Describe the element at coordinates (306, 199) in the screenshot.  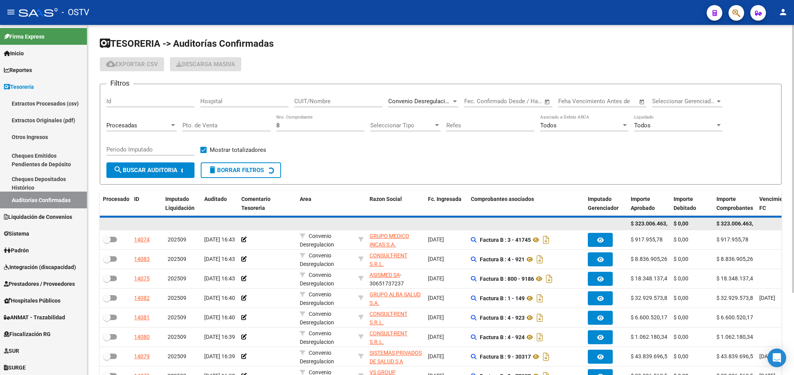
I see `span: Area` at that location.